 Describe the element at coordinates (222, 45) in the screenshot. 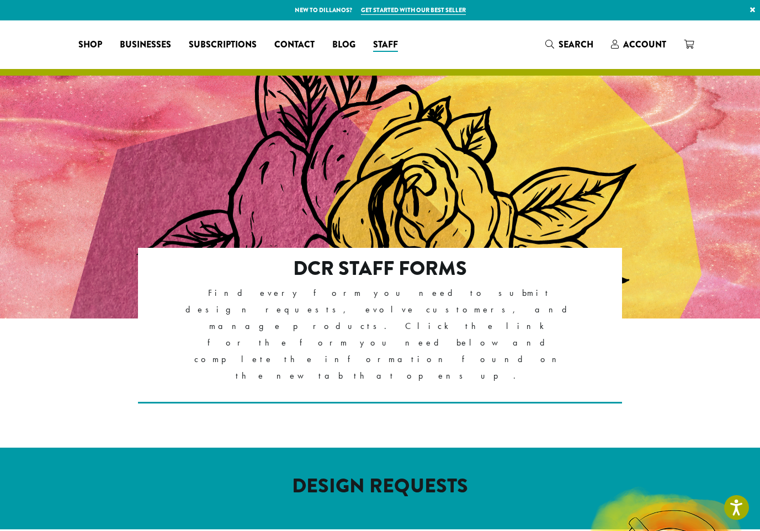

I see `span: Subscriptions` at that location.